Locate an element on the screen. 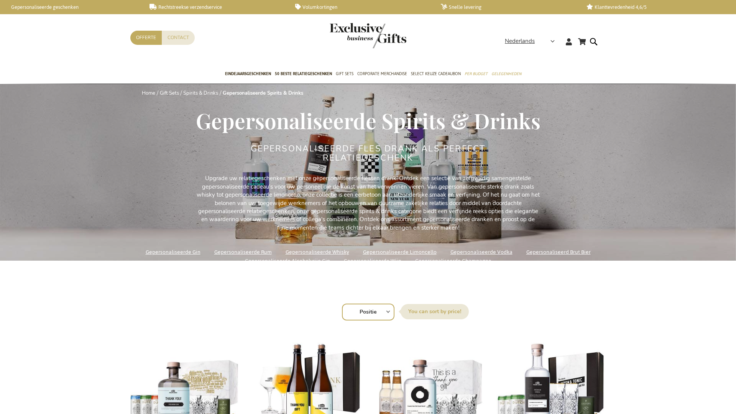  a: Spirits & Drinks is located at coordinates (201, 93).